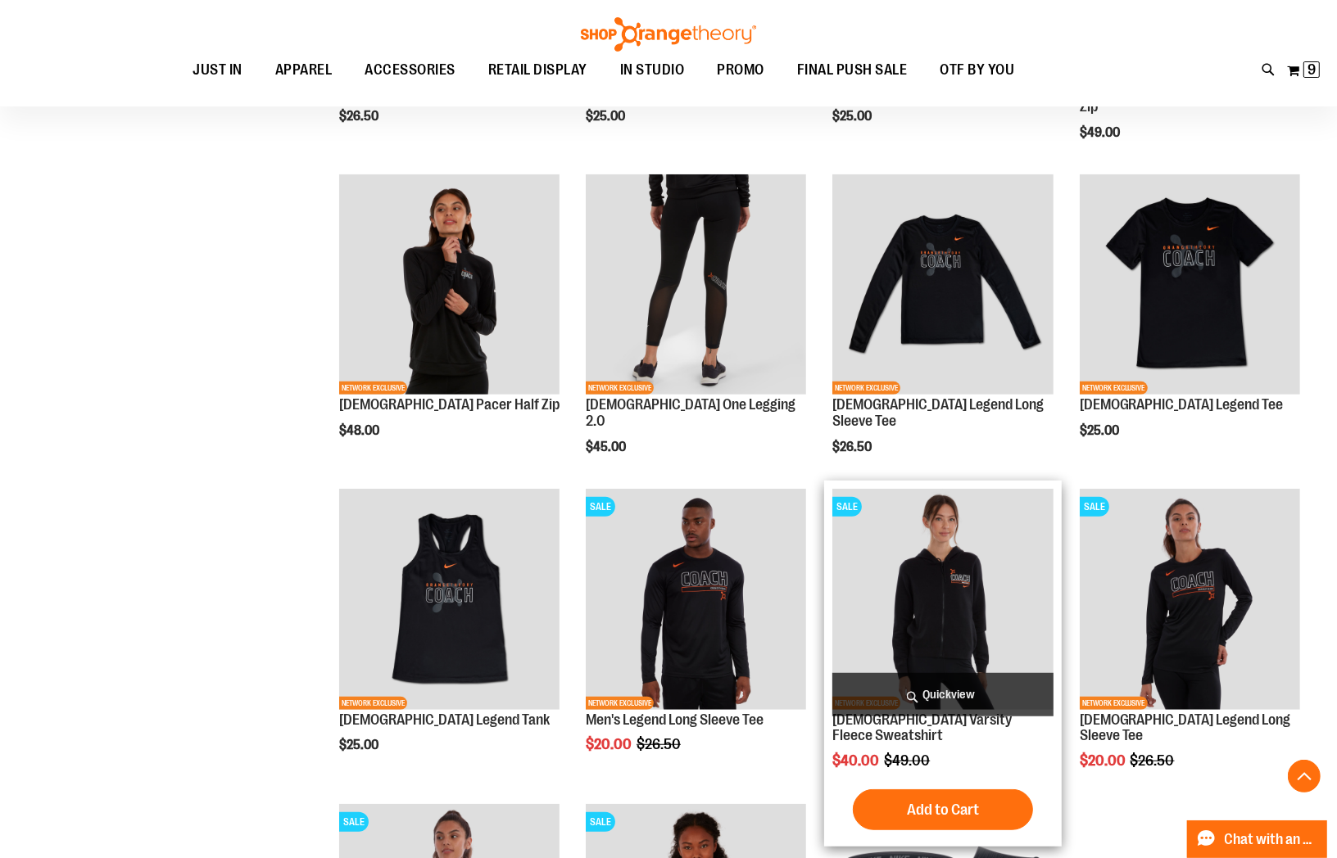 The width and height of the screenshot is (1337, 858). Describe the element at coordinates (942, 600) in the screenshot. I see `a: OTF Ladies Coach FA22 Varsity Fleece Full Zip - Black primary imageSALENETWORK EXCLUSIVE` at that location.